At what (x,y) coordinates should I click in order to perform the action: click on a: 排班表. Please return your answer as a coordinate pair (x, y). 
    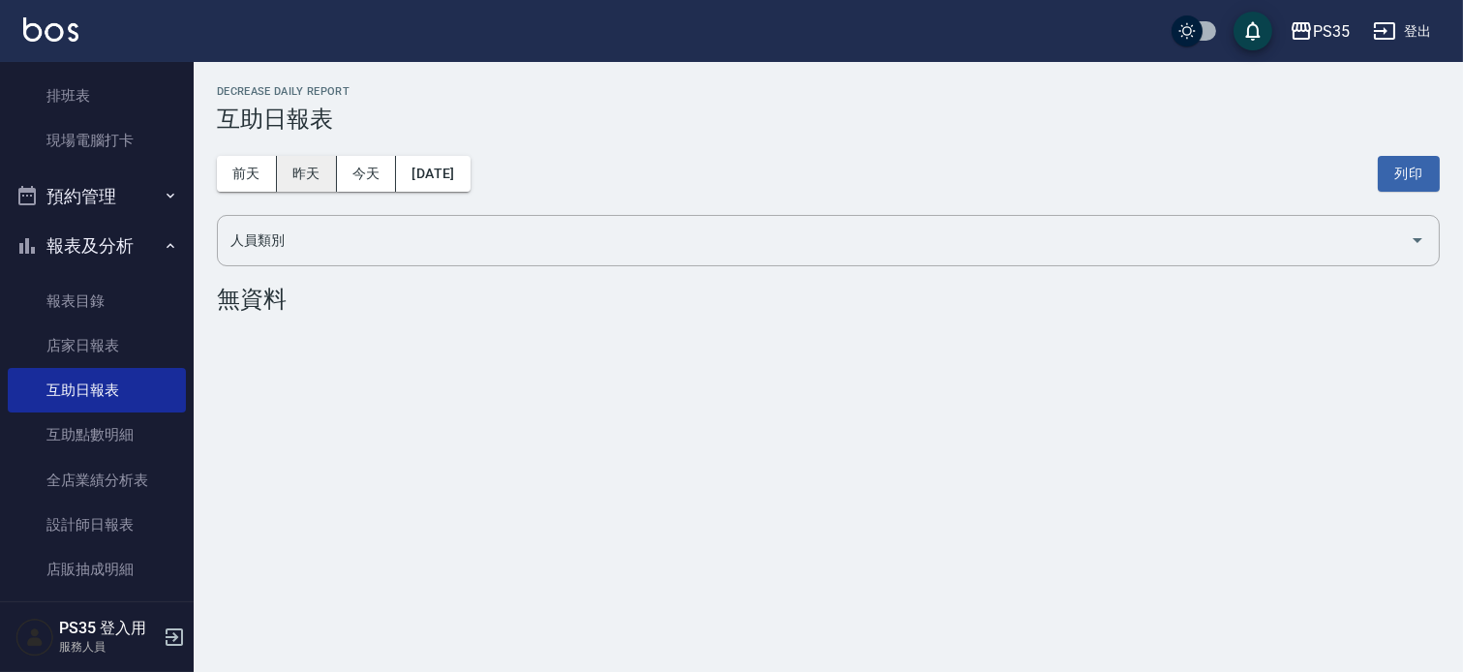
    Looking at the image, I should click on (97, 96).